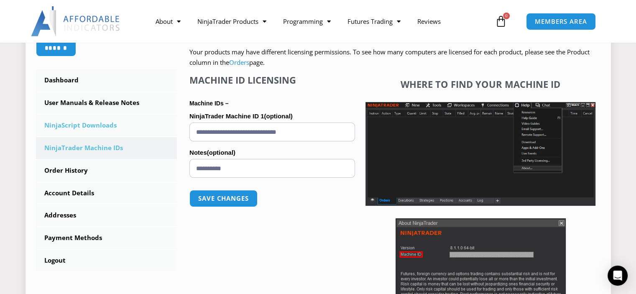  What do you see at coordinates (618, 276) in the screenshot?
I see `div: Open Intercom Messenger` at bounding box center [618, 276].